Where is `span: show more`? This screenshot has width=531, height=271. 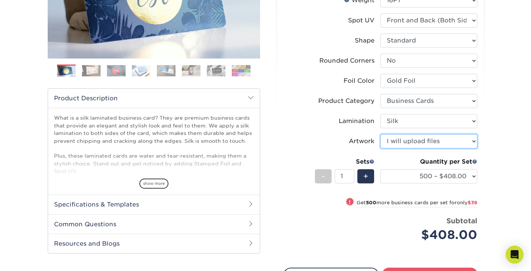 span: show more is located at coordinates (154, 183).